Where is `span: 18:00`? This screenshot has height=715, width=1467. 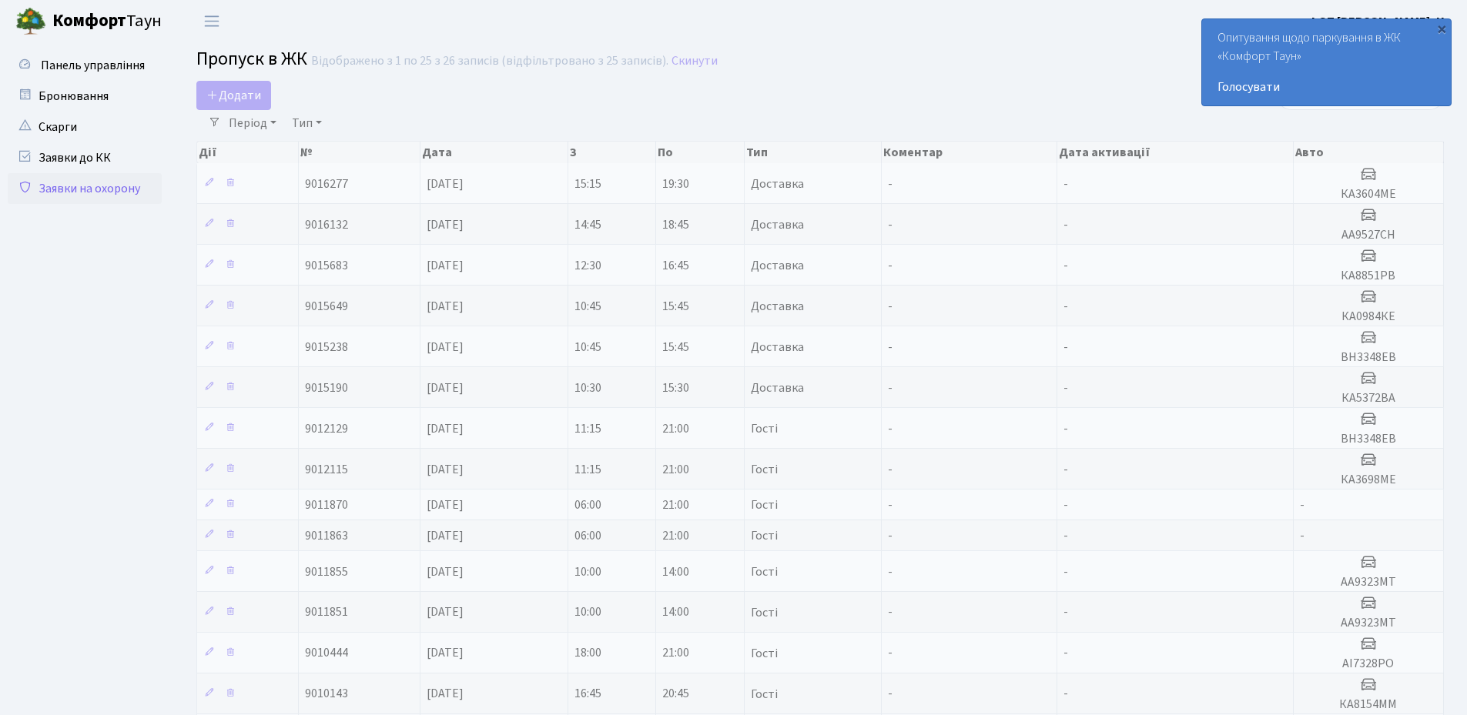 span: 18:00 is located at coordinates (588, 654).